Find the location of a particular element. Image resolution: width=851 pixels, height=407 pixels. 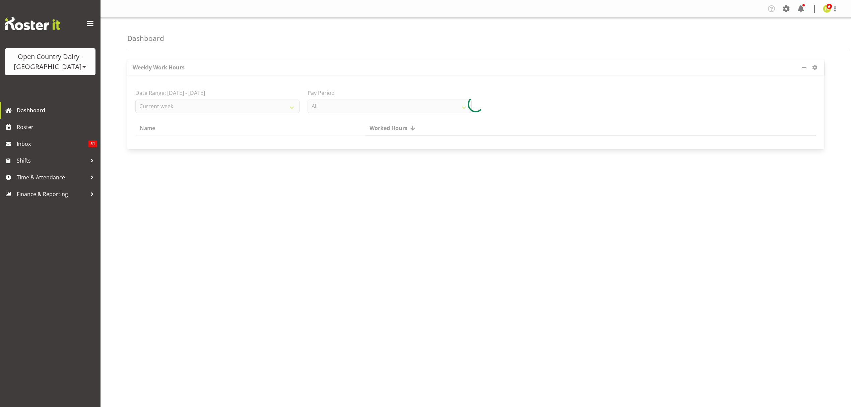

span: Time & Attendance is located at coordinates (52, 177).